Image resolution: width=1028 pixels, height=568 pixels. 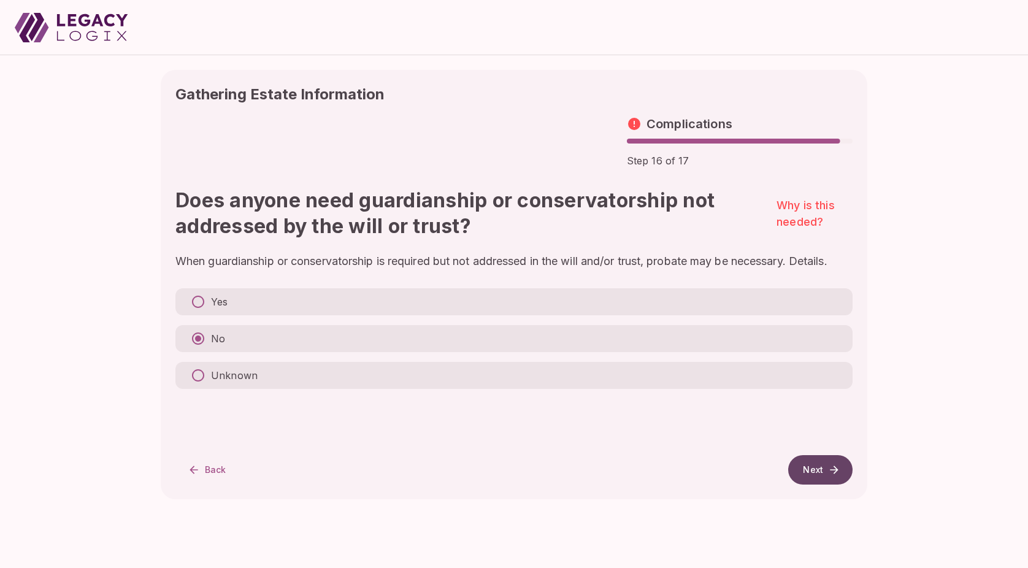 I want to click on p: No, so click(x=218, y=339).